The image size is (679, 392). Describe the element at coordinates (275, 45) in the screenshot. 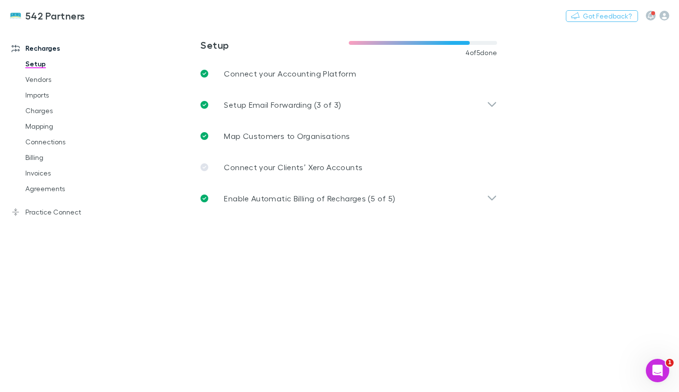

I see `h3: Setup` at that location.